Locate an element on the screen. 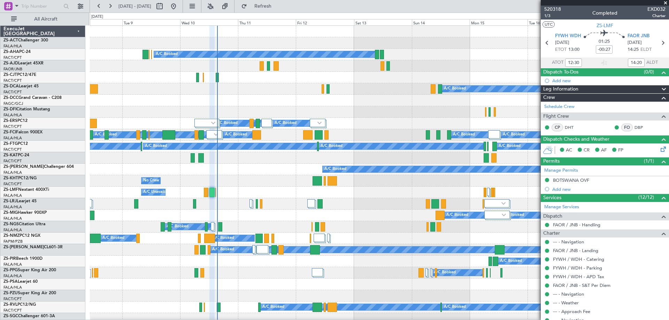 The image size is (669, 320). a: ZS-MIGHawker 900XP is located at coordinates (25, 213).